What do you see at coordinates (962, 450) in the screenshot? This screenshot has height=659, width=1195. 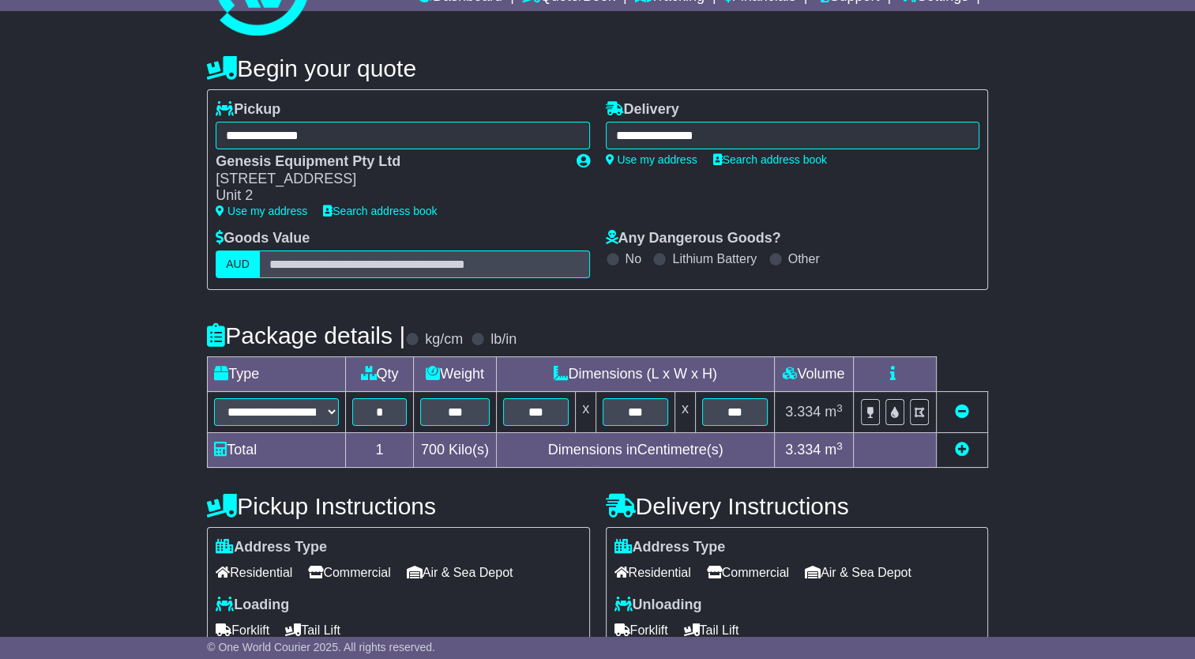 I see `a: Add new item` at bounding box center [962, 450].